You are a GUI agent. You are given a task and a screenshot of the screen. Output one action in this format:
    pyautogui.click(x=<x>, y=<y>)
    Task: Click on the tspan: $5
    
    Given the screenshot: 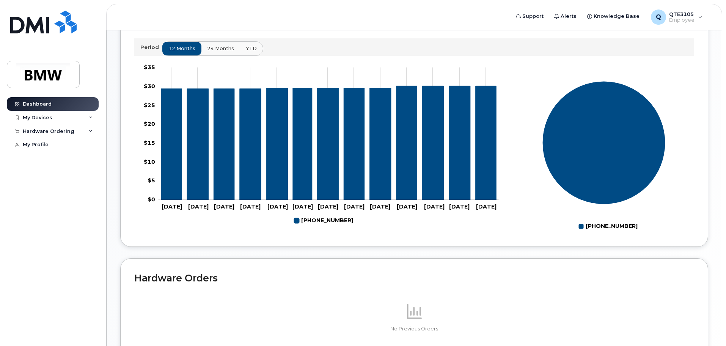 What is the action you would take?
    pyautogui.click(x=151, y=180)
    